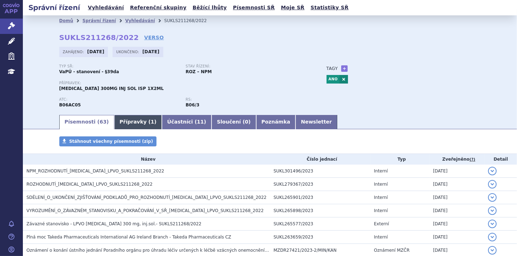 The image size is (517, 256). What do you see at coordinates (111, 141) in the screenshot?
I see `span: Stáhnout všechny písemnosti (zip)` at bounding box center [111, 141].